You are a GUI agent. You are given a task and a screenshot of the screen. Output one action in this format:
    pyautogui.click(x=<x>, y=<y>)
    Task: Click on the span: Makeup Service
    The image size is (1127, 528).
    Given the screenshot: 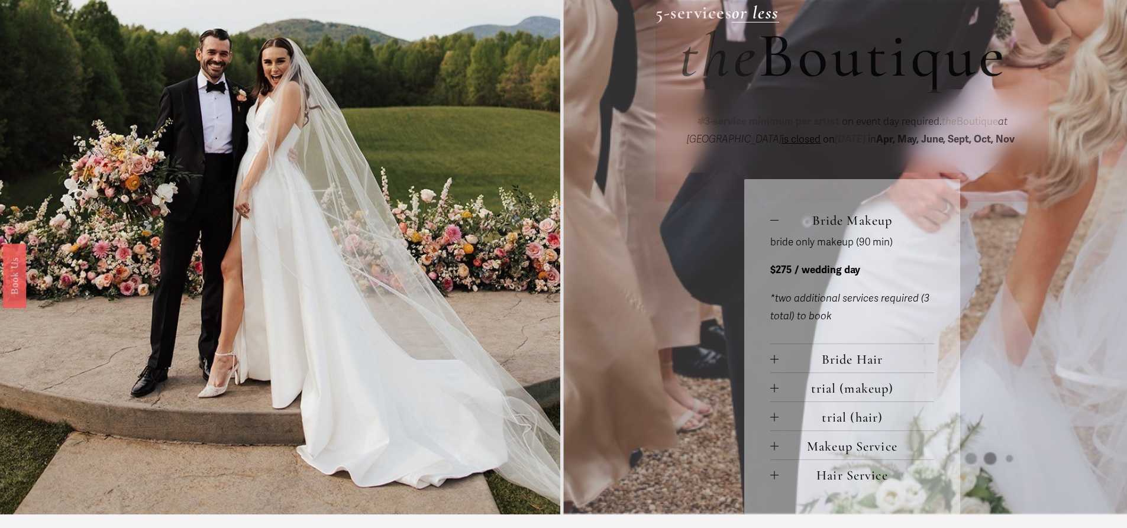 What is the action you would take?
    pyautogui.click(x=856, y=446)
    